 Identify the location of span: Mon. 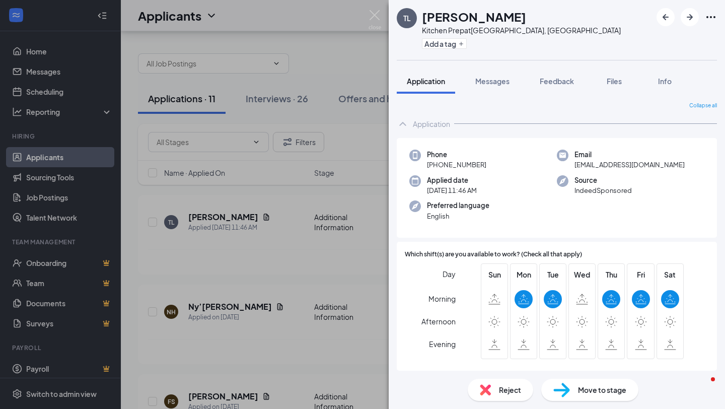
(524, 275).